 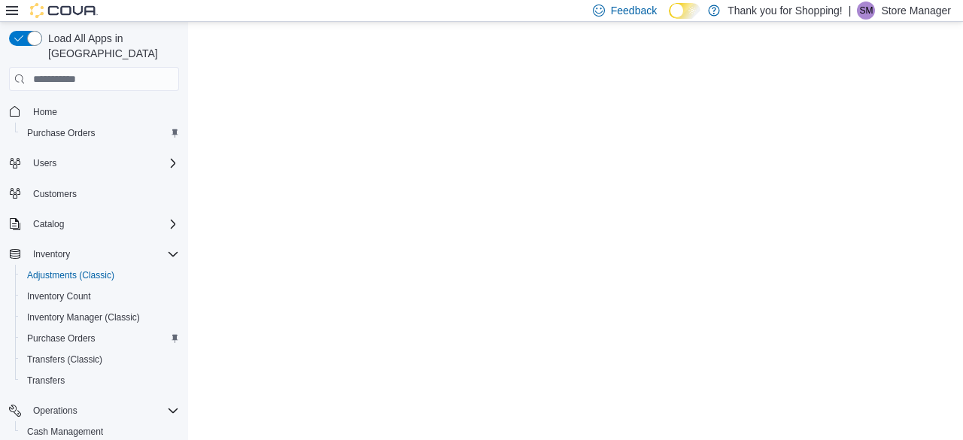 I want to click on a: Adjustments (Classic), so click(x=71, y=275).